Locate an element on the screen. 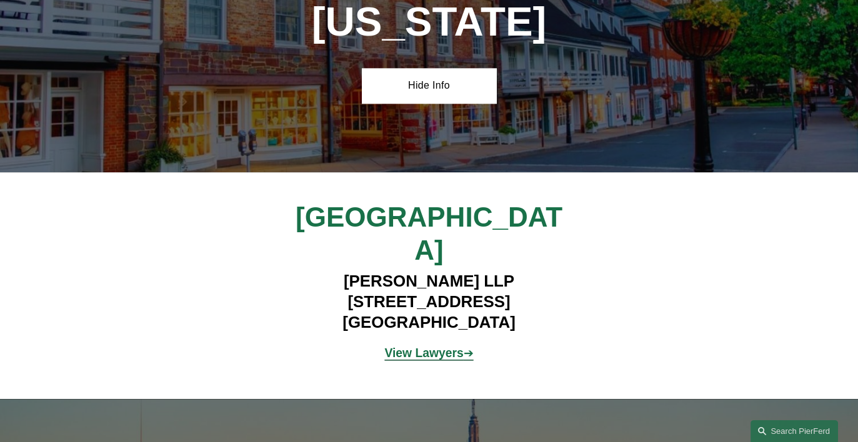 The width and height of the screenshot is (858, 442). strong: View Lawyers is located at coordinates (423, 353).